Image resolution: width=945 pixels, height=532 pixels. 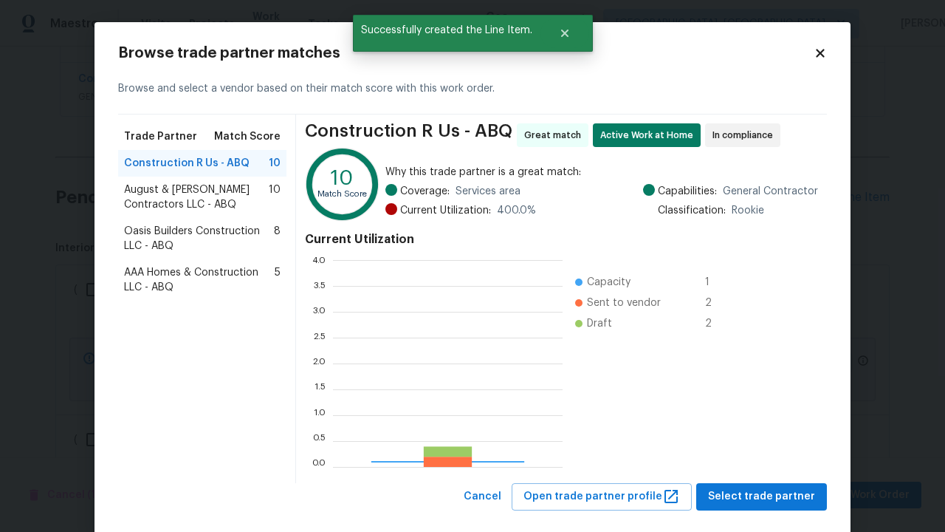 What do you see at coordinates (561, 239) in the screenshot?
I see `h4: Current Utilization` at bounding box center [561, 239].